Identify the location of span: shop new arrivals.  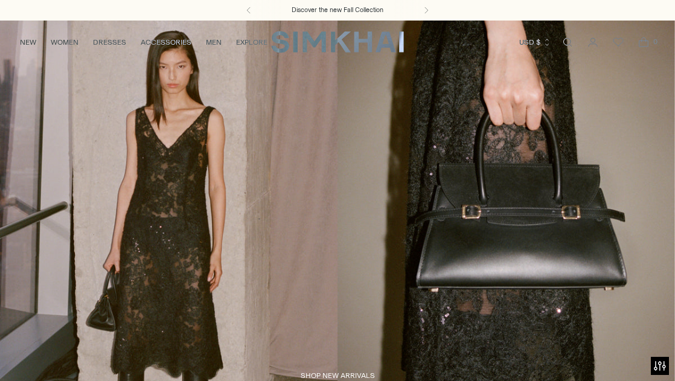
(338, 376).